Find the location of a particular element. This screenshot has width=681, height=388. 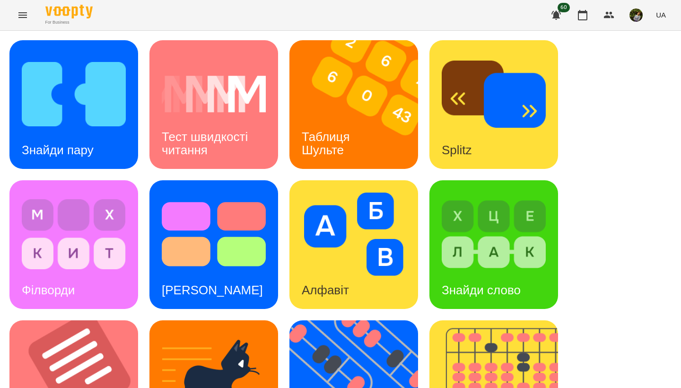

h3: Знайди слово is located at coordinates (481, 290).